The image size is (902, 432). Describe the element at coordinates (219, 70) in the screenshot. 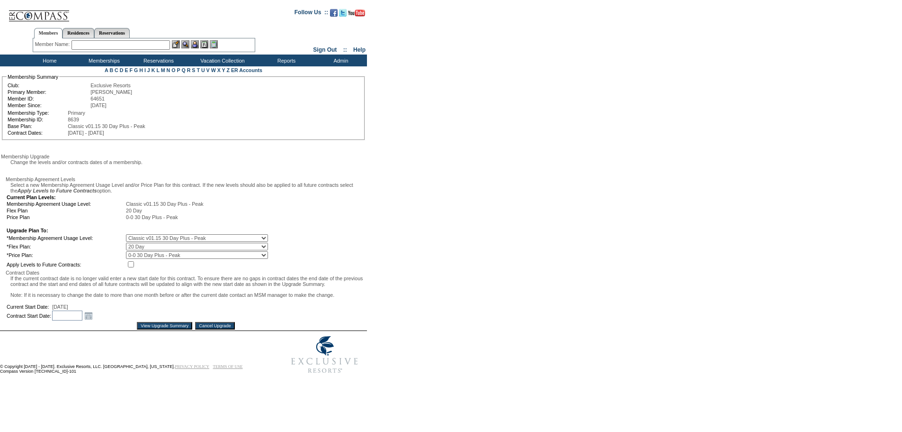

I see `a: X` at that location.